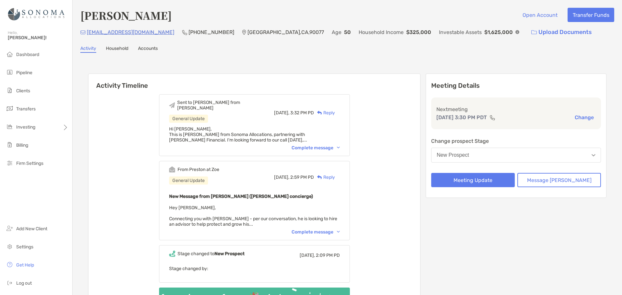  Describe the element at coordinates (26, 109) in the screenshot. I see `span: Transfers` at that location.